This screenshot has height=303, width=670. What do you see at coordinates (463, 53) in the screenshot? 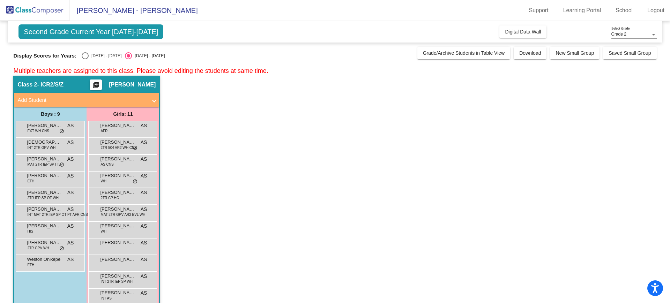
I see `button: Grade/Archive Students in Table View` at bounding box center [463, 53].